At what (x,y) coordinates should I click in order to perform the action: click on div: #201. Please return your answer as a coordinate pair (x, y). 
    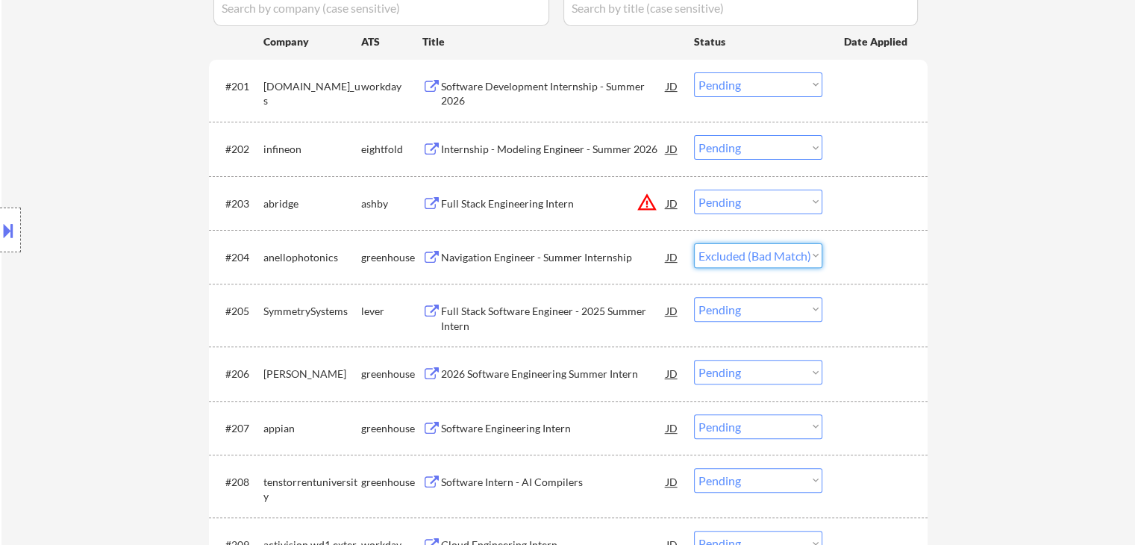
    Looking at the image, I should click on (238, 87).